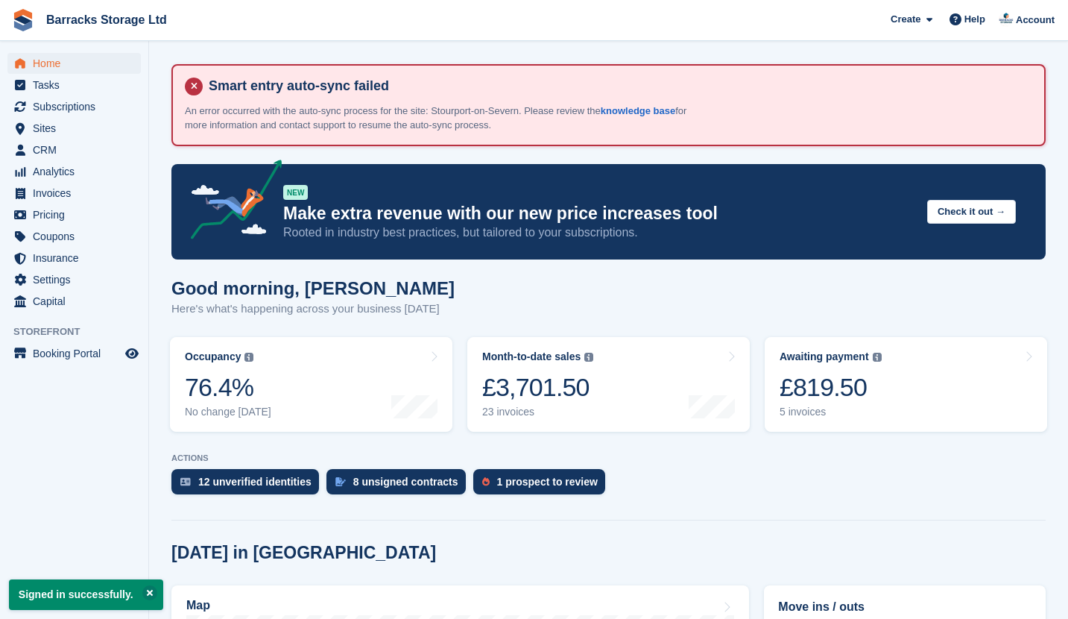 This screenshot has width=1068, height=619. I want to click on button: Check it out →, so click(971, 212).